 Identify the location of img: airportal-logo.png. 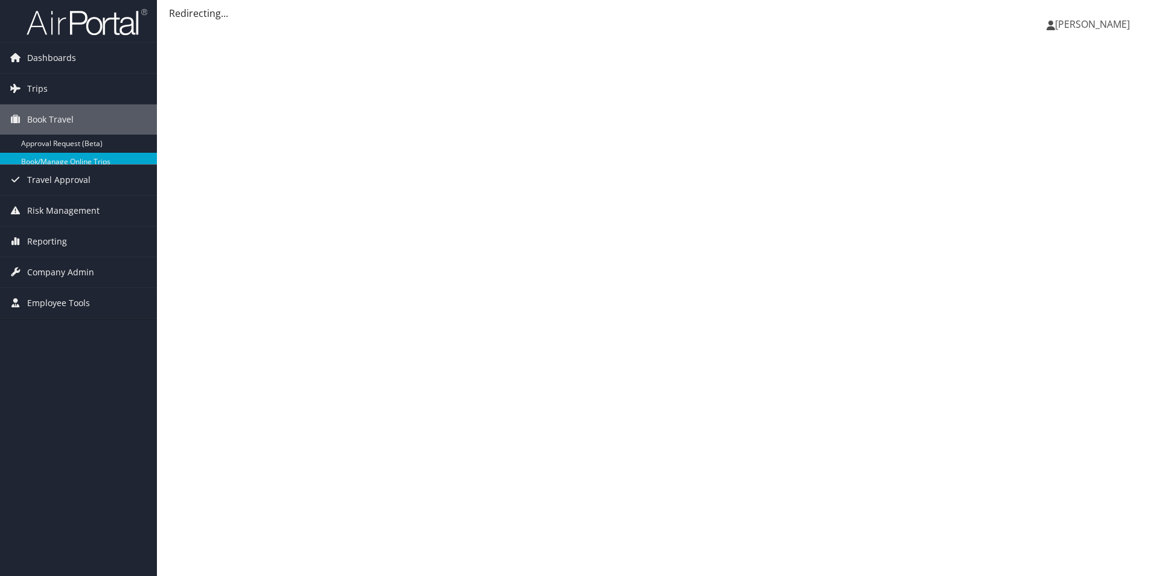
(87, 22).